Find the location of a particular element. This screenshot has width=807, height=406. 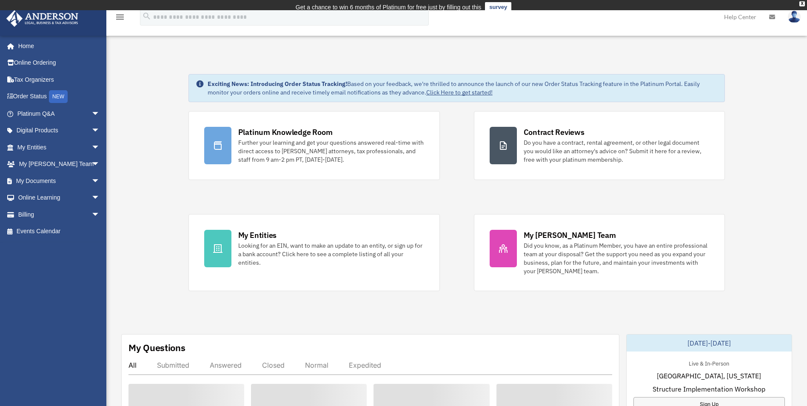

img: User Pic is located at coordinates (794, 17).